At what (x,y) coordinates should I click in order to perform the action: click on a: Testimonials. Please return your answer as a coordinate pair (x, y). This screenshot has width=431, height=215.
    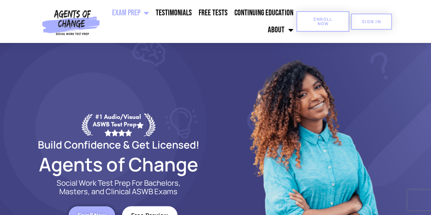
    Looking at the image, I should click on (174, 13).